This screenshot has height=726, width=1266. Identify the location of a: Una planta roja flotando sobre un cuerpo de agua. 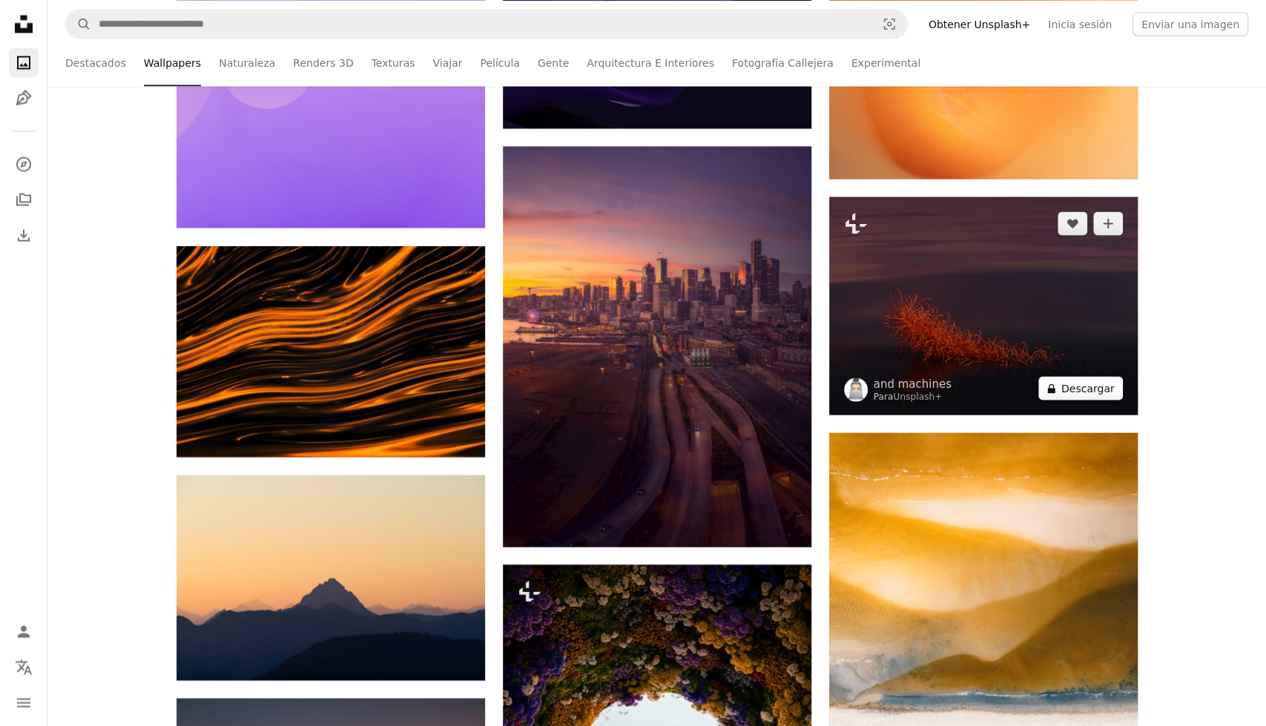
(983, 306).